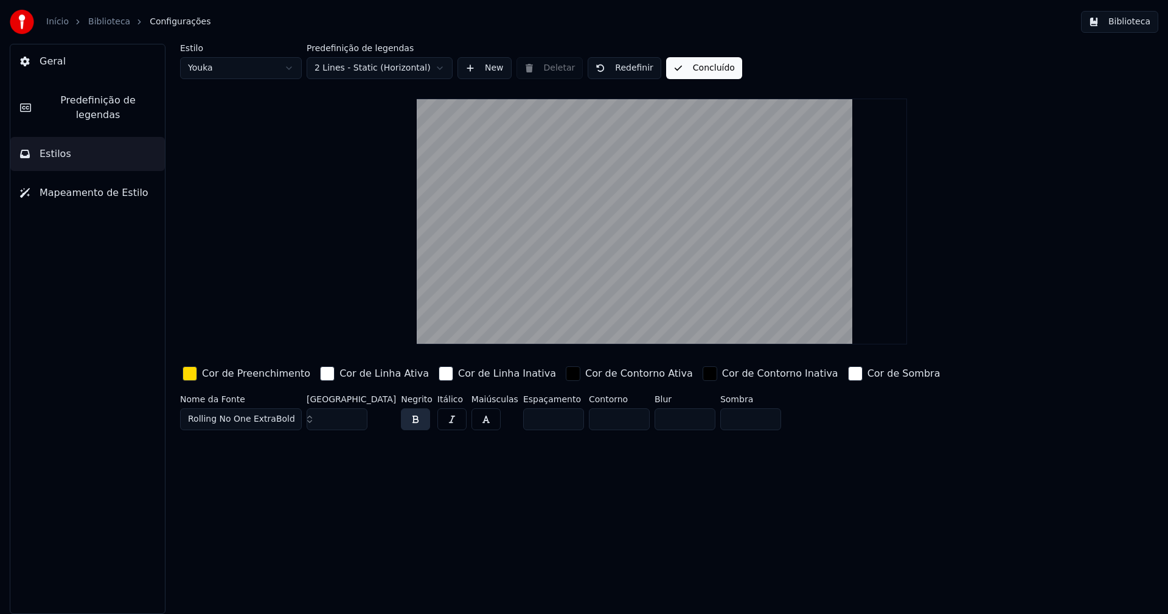  What do you see at coordinates (685, 399) in the screenshot?
I see `label: Blur` at bounding box center [685, 399].